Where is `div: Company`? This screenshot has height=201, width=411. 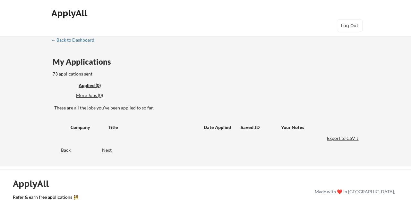 div: Company is located at coordinates (87, 128).